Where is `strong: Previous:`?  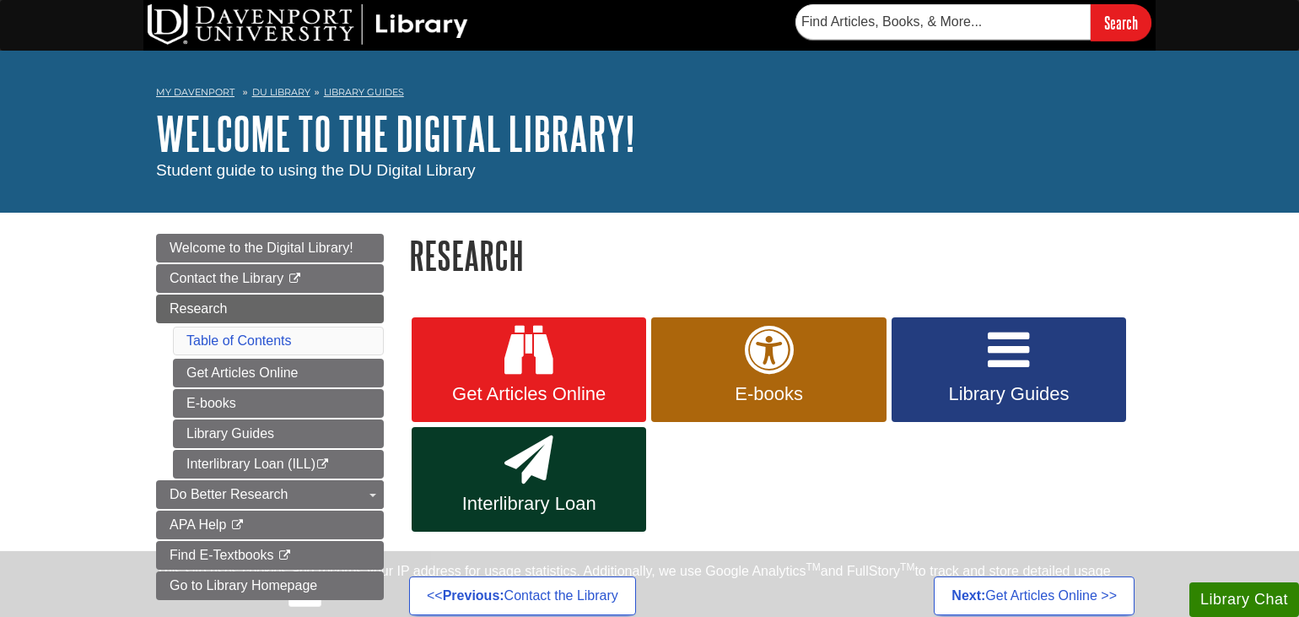 strong: Previous: is located at coordinates (473, 595).